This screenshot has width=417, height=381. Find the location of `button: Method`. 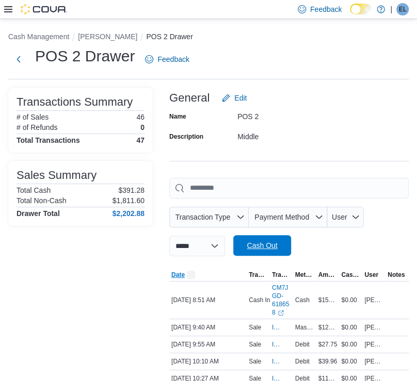

button: Method is located at coordinates (305, 275).